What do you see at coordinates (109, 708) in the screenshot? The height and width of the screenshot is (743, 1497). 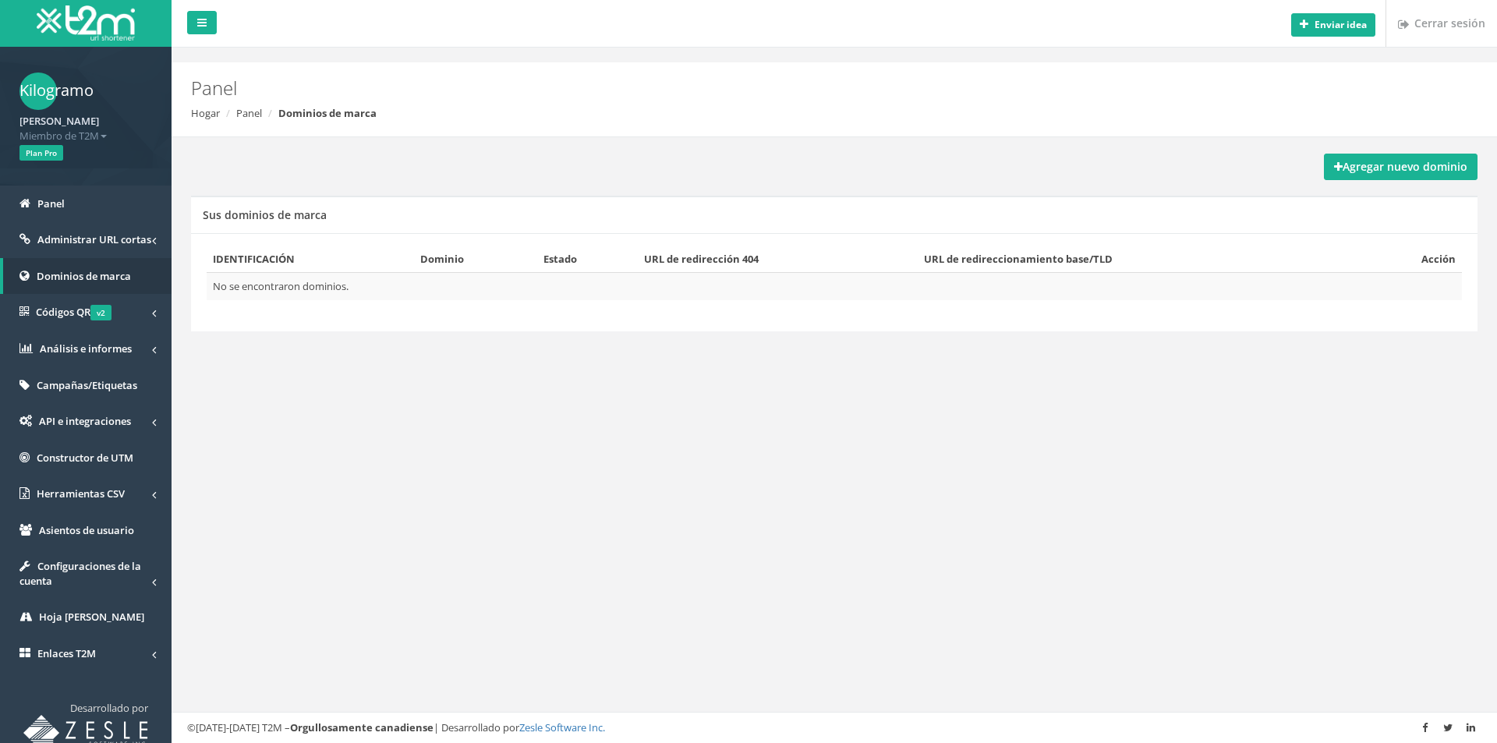 I see `font: Desarrollado por` at bounding box center [109, 708].